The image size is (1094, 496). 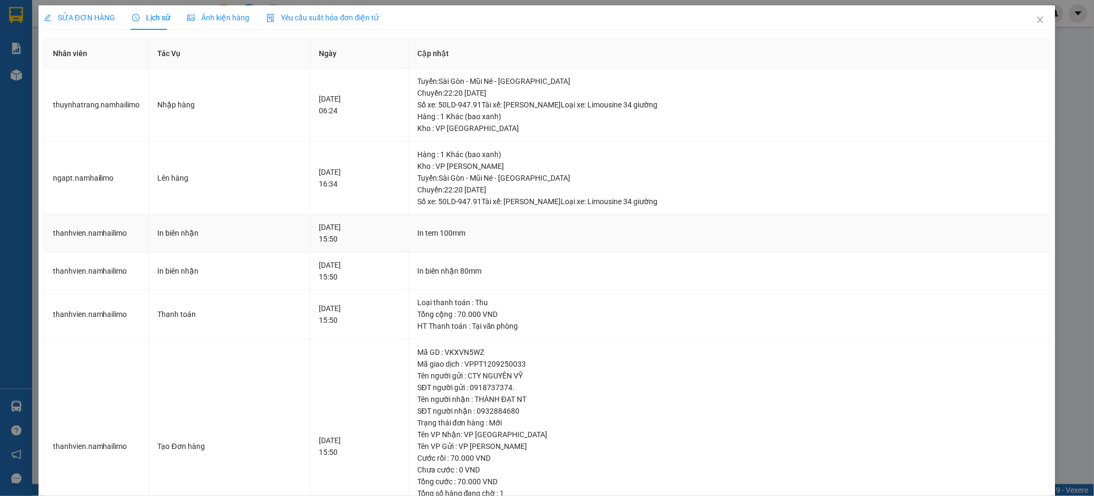 I want to click on td: thuynhatrang.namhailimo, so click(x=97, y=105).